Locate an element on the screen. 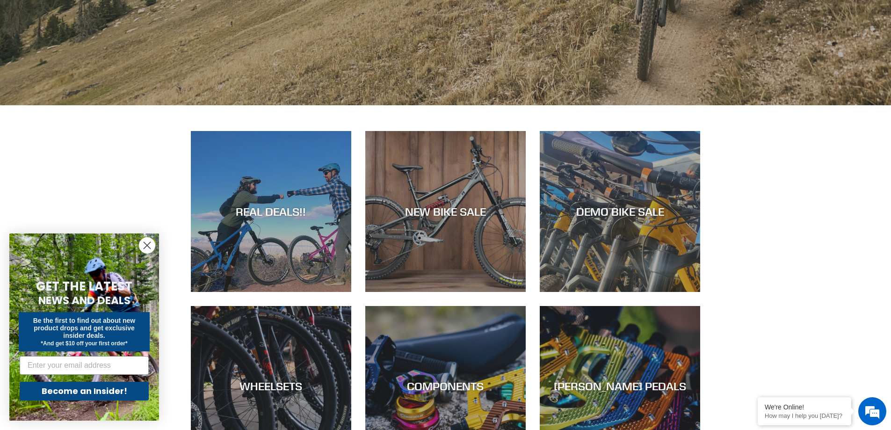  div: WHEELSETS is located at coordinates (271, 386).